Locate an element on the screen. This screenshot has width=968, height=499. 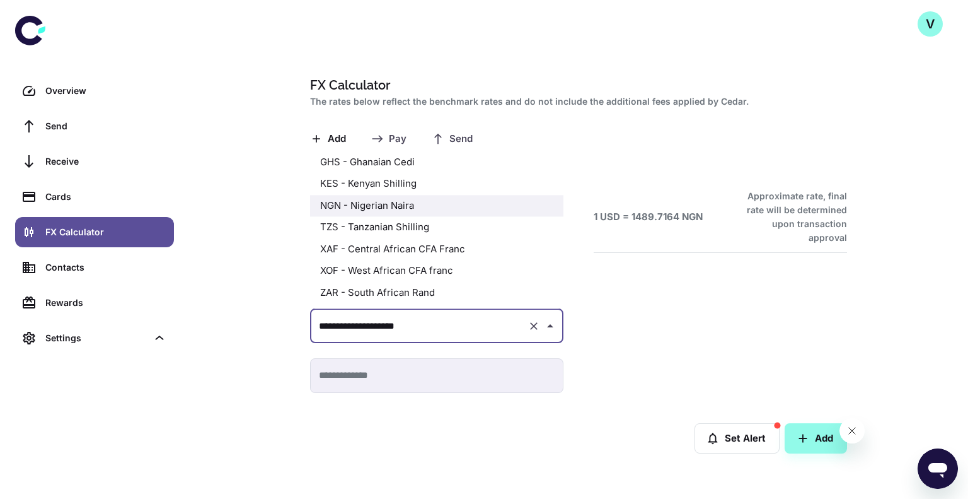
button: Close is located at coordinates (550, 326).